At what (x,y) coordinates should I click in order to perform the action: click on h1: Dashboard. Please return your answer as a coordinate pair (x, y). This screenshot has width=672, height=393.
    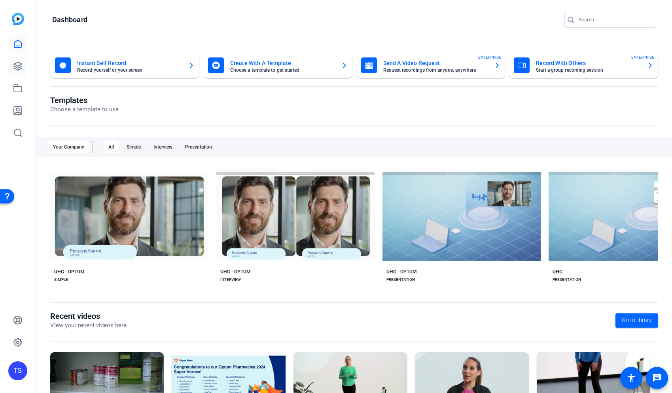
    Looking at the image, I should click on (70, 20).